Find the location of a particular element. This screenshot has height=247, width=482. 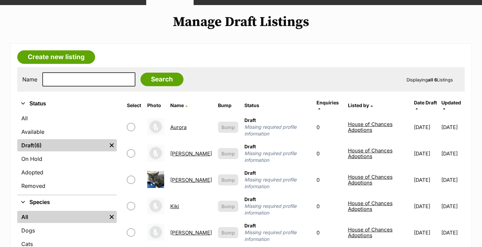

img: Beatrice is located at coordinates (156, 153).